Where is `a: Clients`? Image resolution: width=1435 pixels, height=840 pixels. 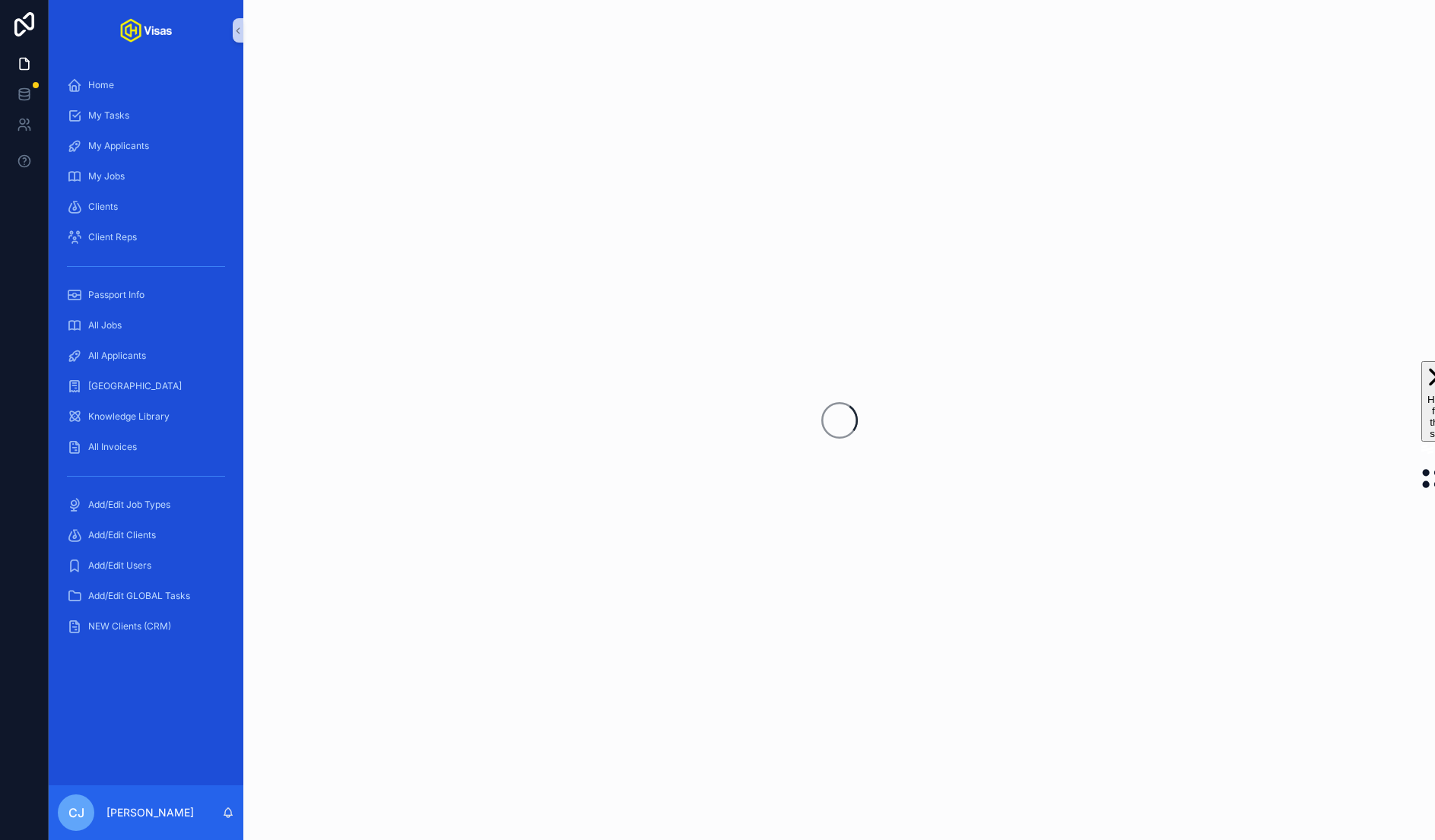
a: Clients is located at coordinates (146, 207).